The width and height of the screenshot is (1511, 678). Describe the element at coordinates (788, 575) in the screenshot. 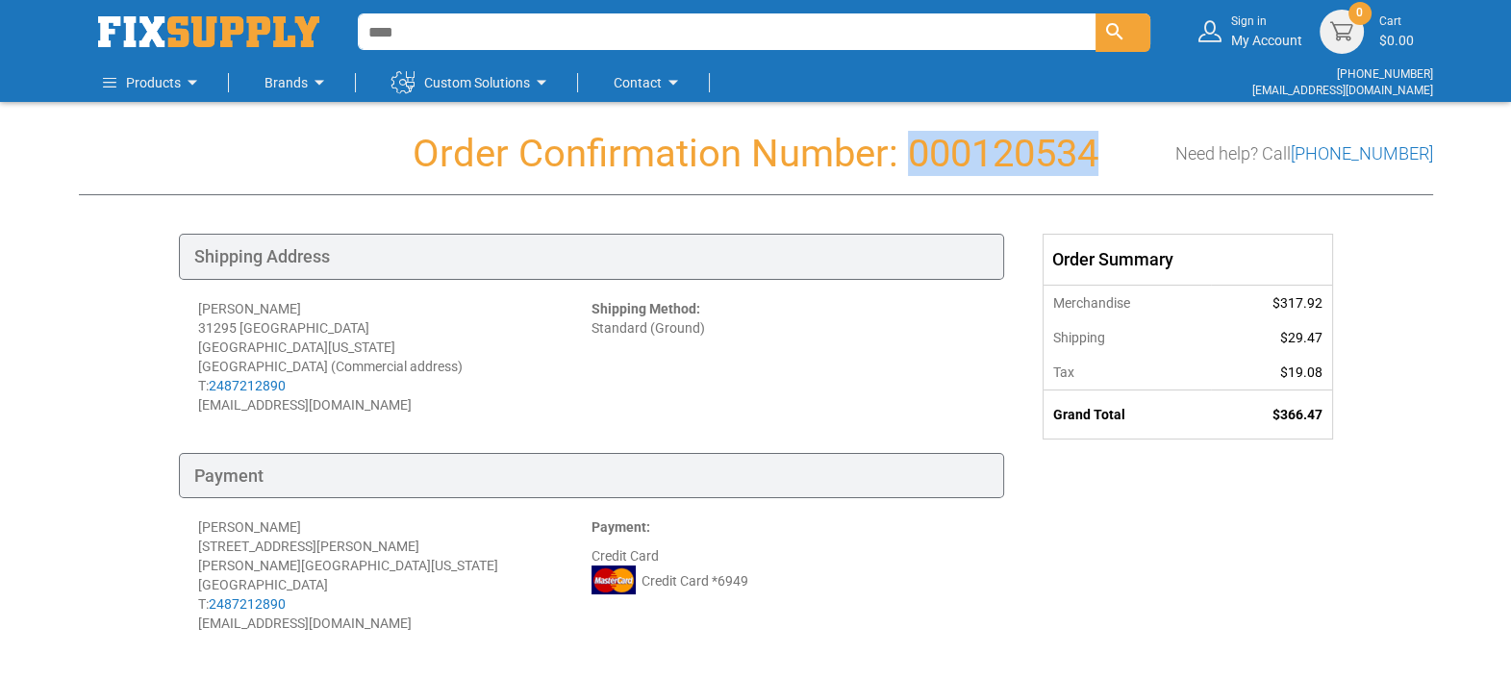

I see `div: Credit Card` at that location.